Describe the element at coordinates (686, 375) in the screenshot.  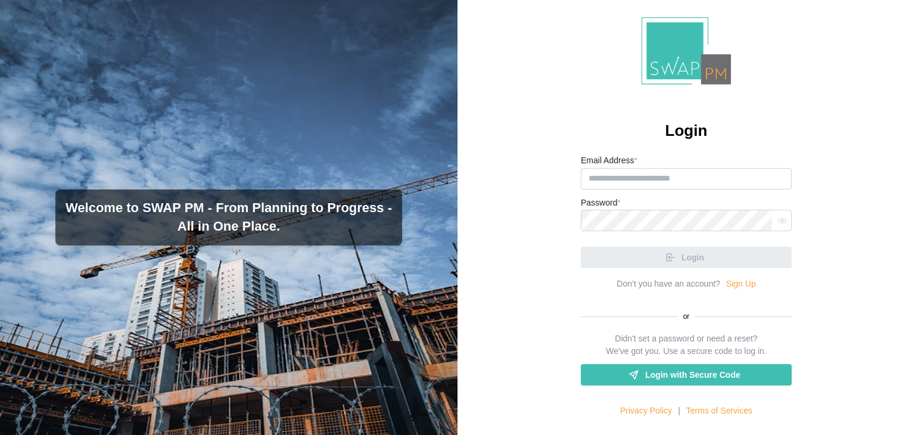
I see `a: Login with Secure Code` at that location.